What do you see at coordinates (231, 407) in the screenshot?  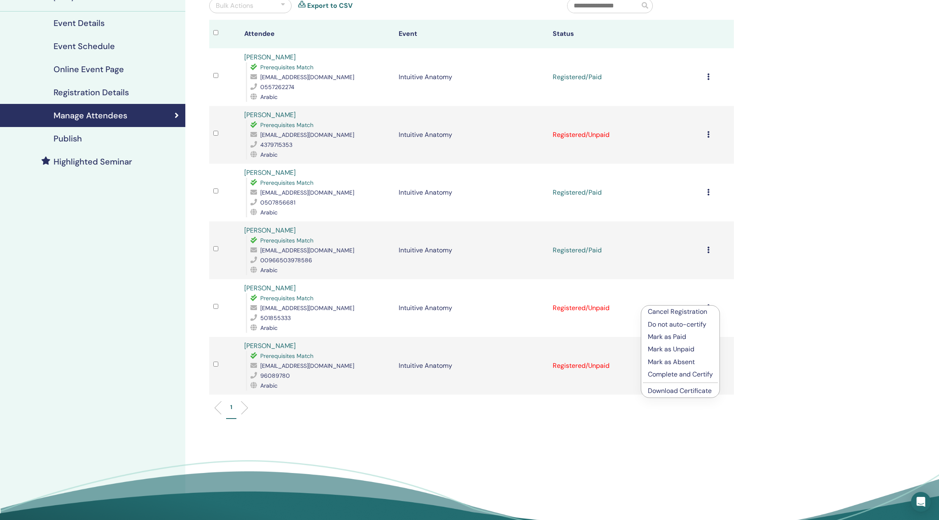 I see `p: 1` at bounding box center [231, 407].